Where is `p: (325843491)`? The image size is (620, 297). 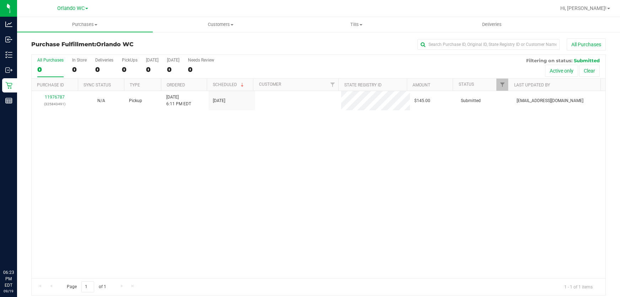 p: (325843491) is located at coordinates (55, 104).